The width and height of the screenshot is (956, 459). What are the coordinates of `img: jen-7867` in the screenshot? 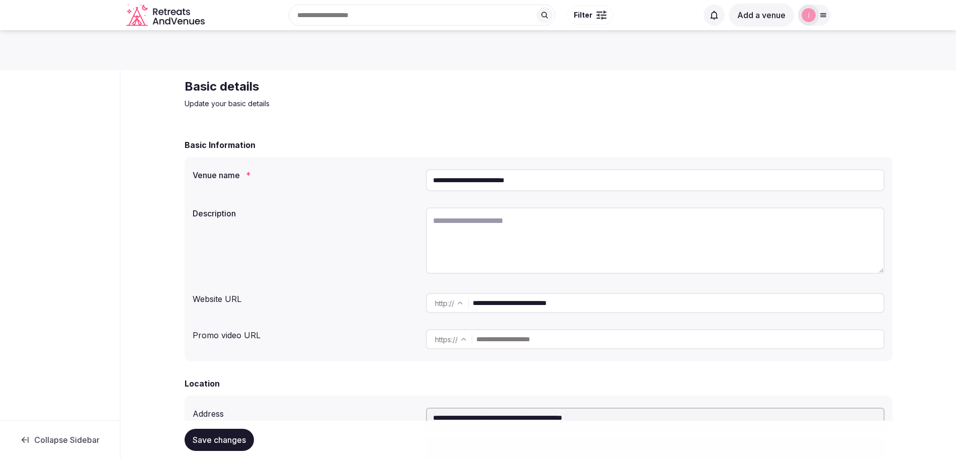 It's located at (809, 15).